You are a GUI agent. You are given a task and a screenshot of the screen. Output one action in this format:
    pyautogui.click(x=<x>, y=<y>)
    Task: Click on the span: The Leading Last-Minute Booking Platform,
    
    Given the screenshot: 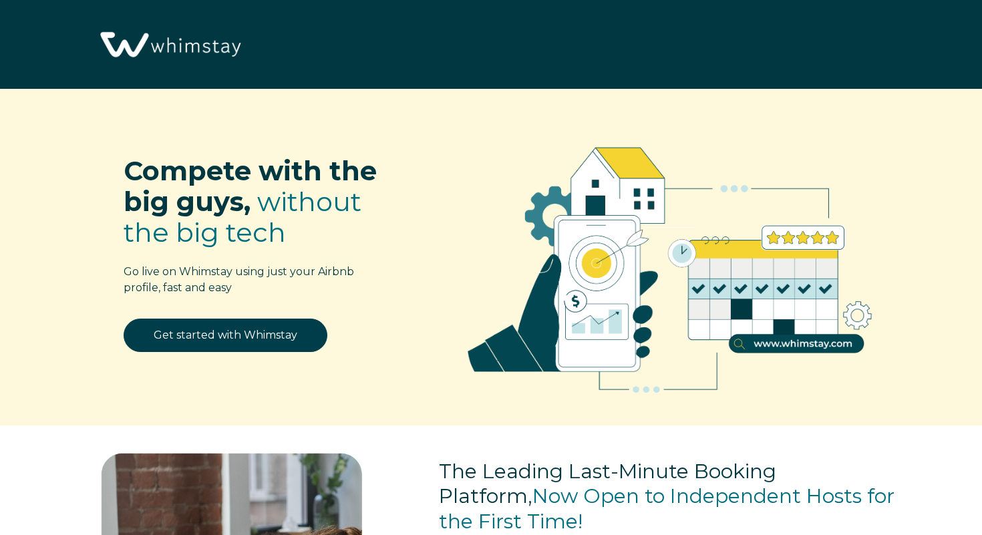 What is the action you would take?
    pyautogui.click(x=607, y=484)
    